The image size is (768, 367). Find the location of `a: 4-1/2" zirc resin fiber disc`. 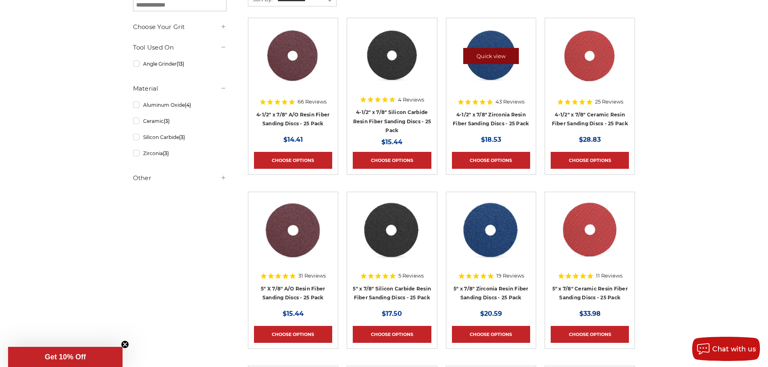

a: 4-1/2" zirc resin fiber disc is located at coordinates (491, 63).